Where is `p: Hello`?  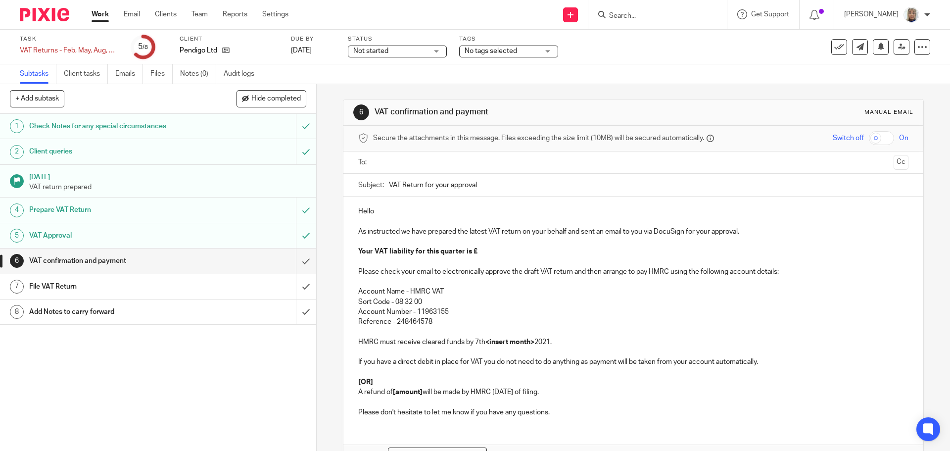
p: Hello is located at coordinates (633, 211).